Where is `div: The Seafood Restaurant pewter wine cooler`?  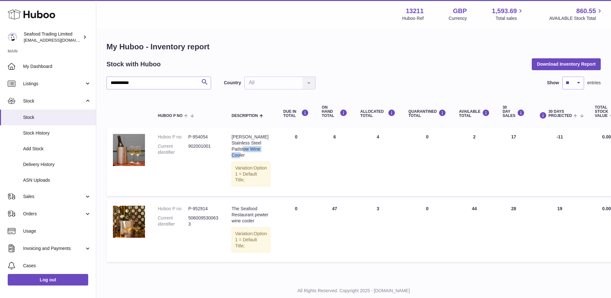 div: The Seafood Restaurant pewter wine cooler is located at coordinates (251, 215).